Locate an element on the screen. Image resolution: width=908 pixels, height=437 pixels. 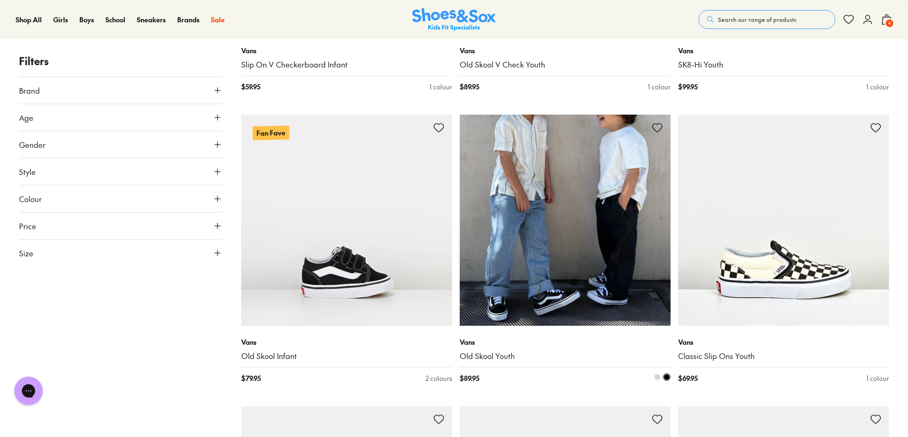
span: Style is located at coordinates (27, 172).